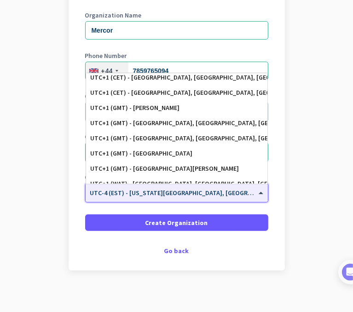 The height and width of the screenshot is (312, 353). Describe the element at coordinates (107, 71) in the screenshot. I see `div: +44` at that location.